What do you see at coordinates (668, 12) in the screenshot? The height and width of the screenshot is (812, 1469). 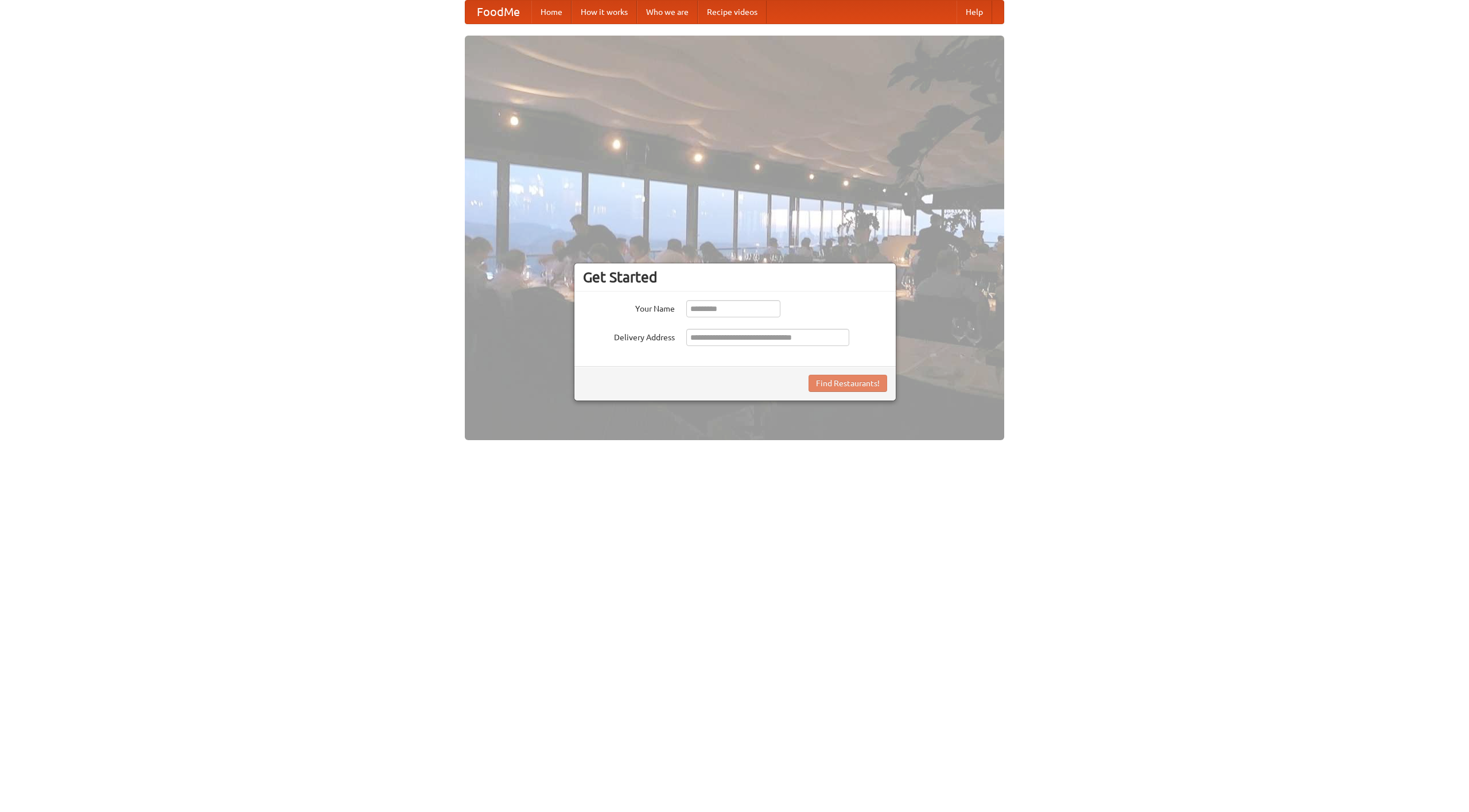 I see `a: Who we are` at bounding box center [668, 12].